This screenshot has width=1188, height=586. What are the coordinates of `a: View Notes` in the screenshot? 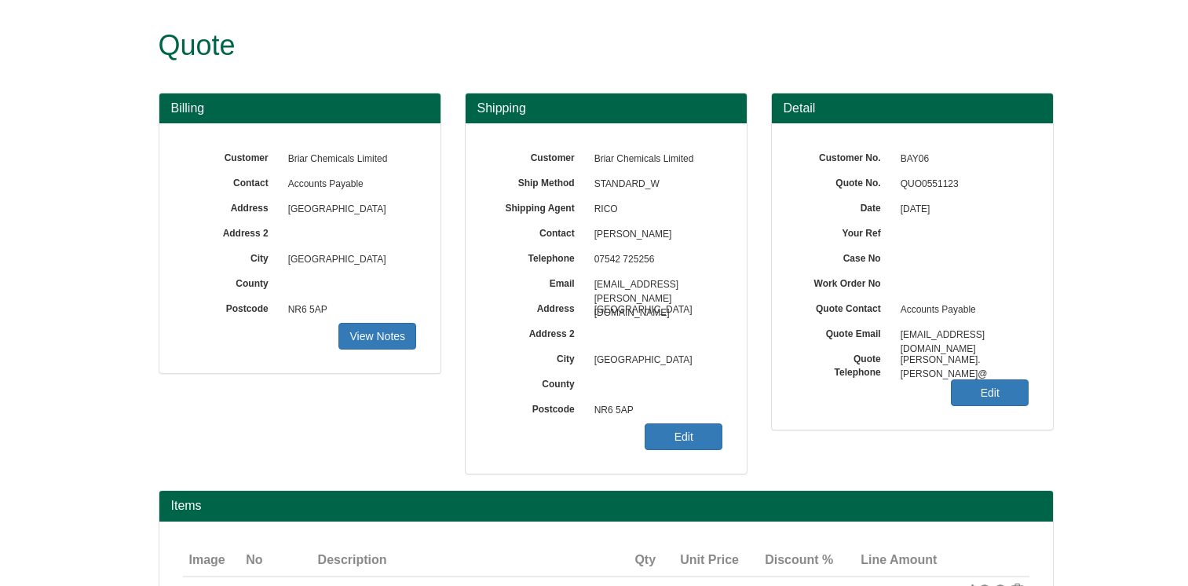 It's located at (377, 336).